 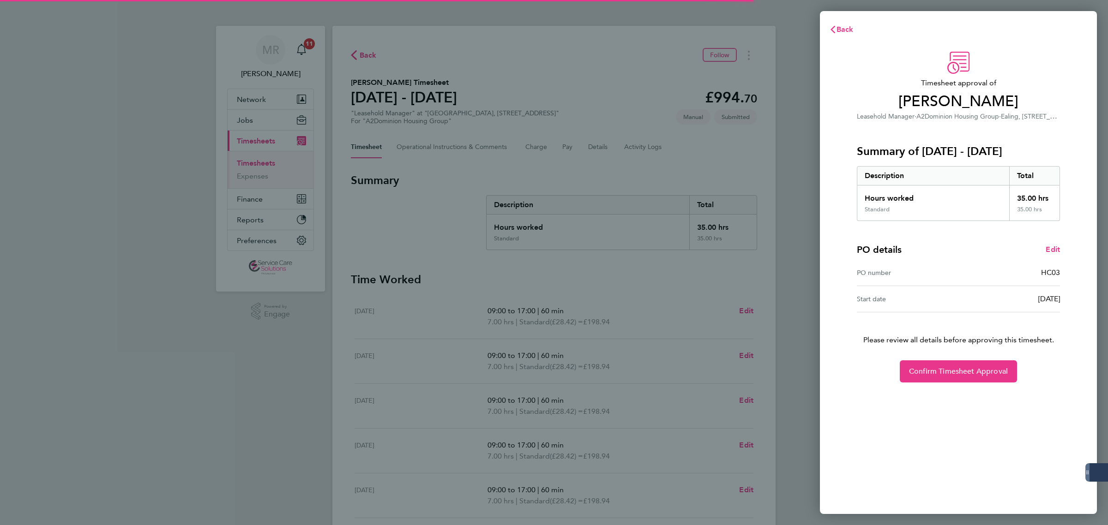 I want to click on button: Back, so click(x=841, y=30).